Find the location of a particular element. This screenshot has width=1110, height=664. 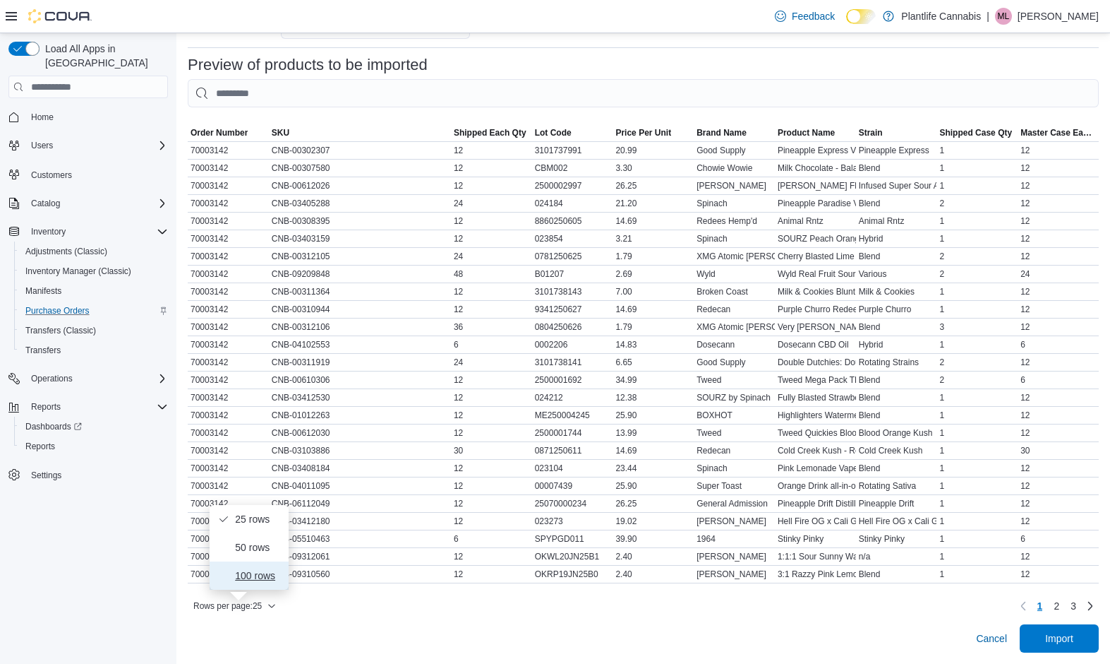

button: Rows per page:25 is located at coordinates (234, 606).